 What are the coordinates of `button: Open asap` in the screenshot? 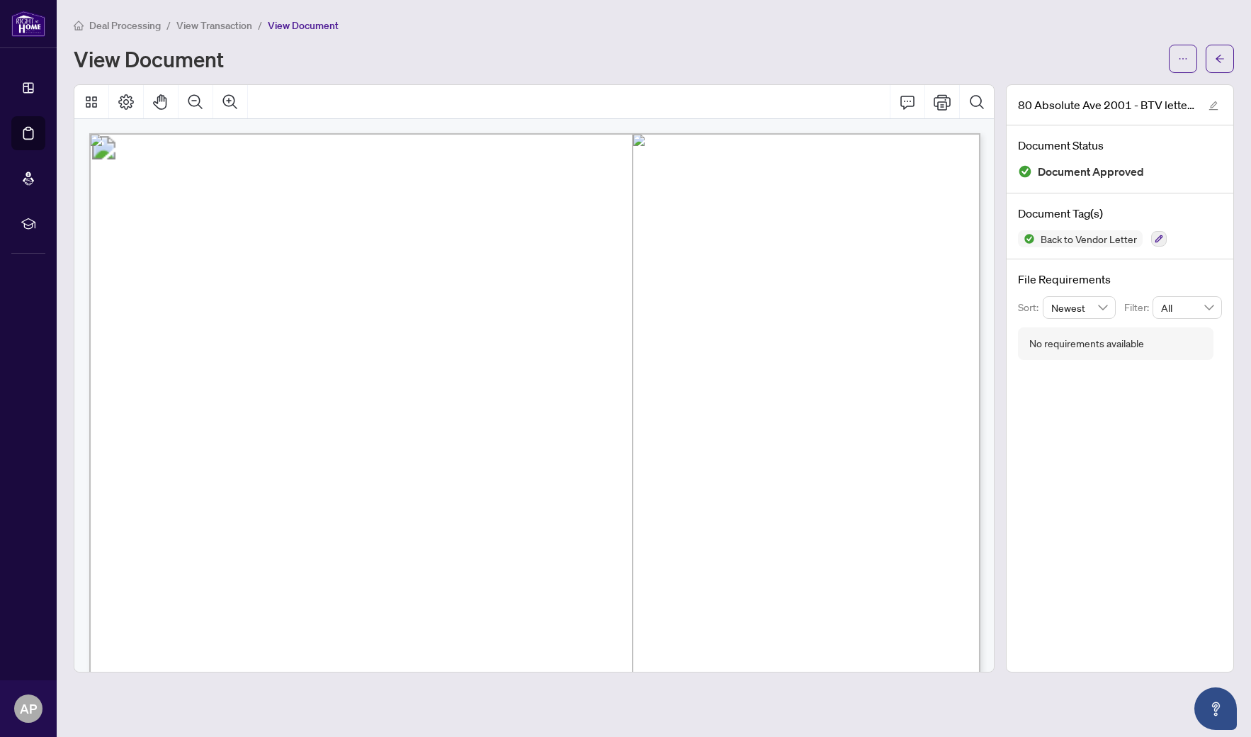 It's located at (1215, 708).